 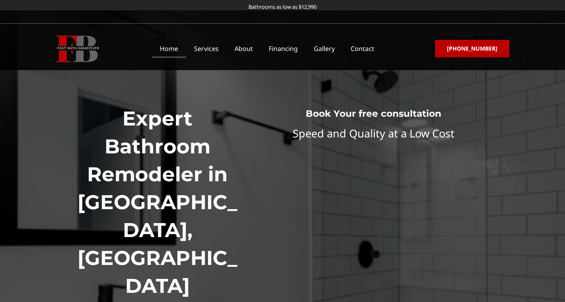 What do you see at coordinates (324, 49) in the screenshot?
I see `a: Gallery` at bounding box center [324, 49].